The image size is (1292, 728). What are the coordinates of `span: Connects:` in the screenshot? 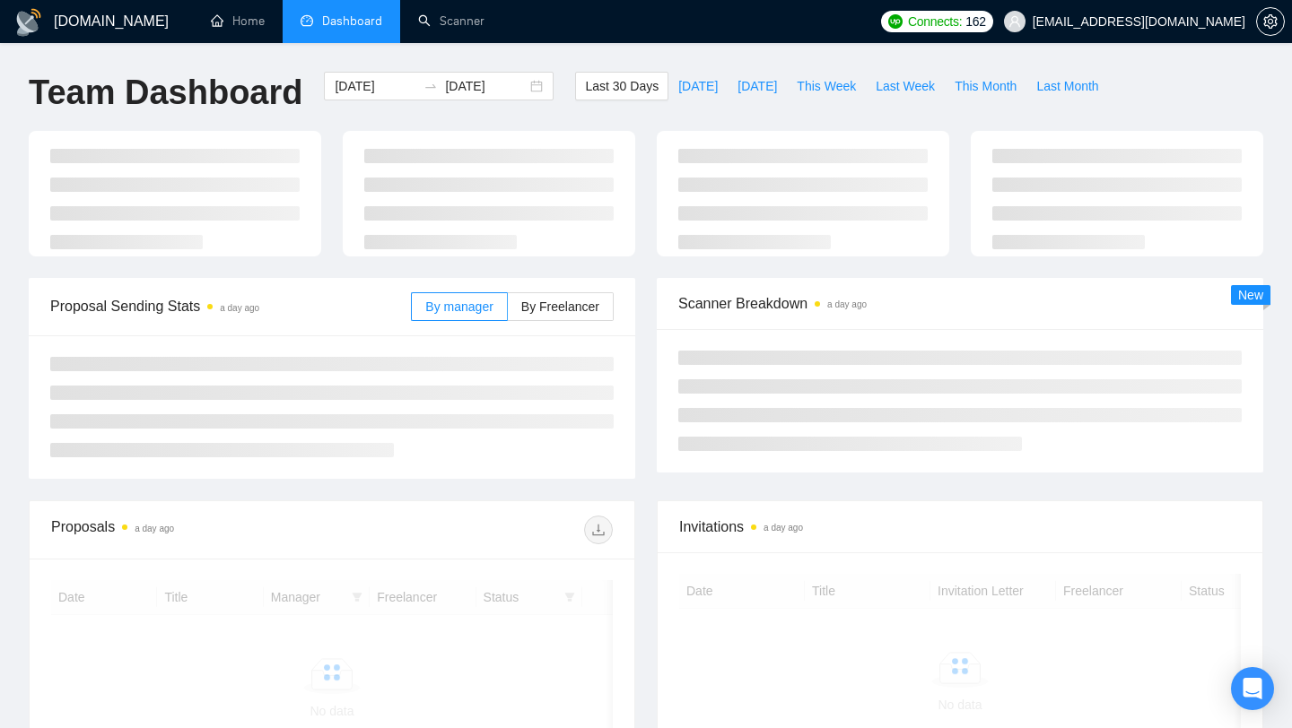 It's located at (935, 22).